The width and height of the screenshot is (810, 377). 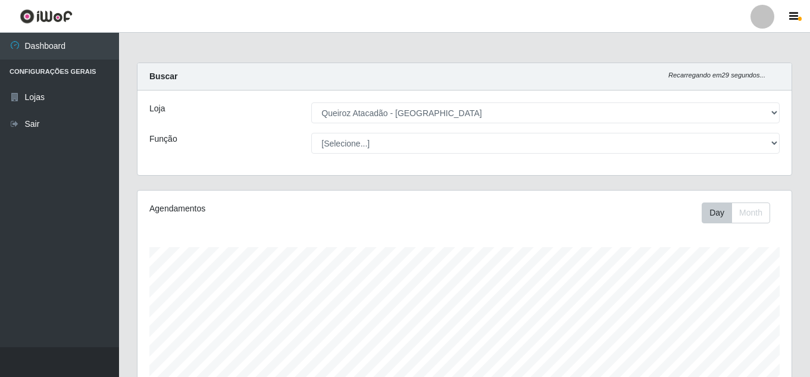 I want to click on div: Toolbar with button groups, so click(x=741, y=213).